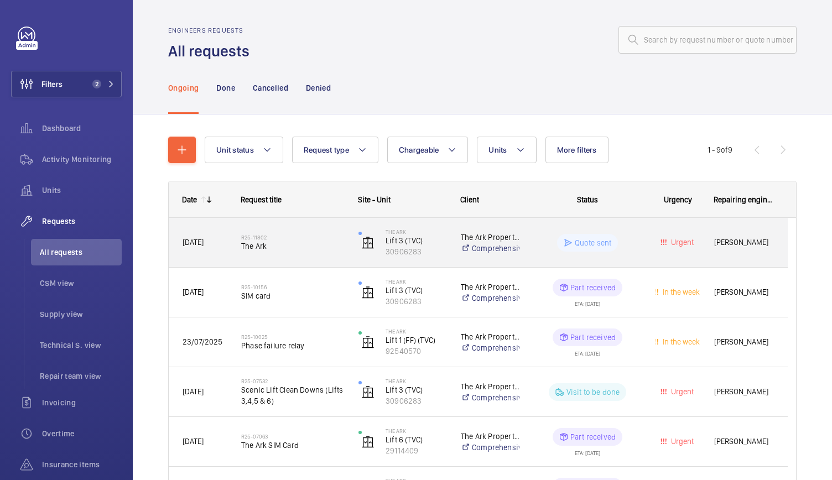 This screenshot has height=480, width=832. What do you see at coordinates (707, 40) in the screenshot?
I see `input: Search by request number or quote number` at bounding box center [707, 40].